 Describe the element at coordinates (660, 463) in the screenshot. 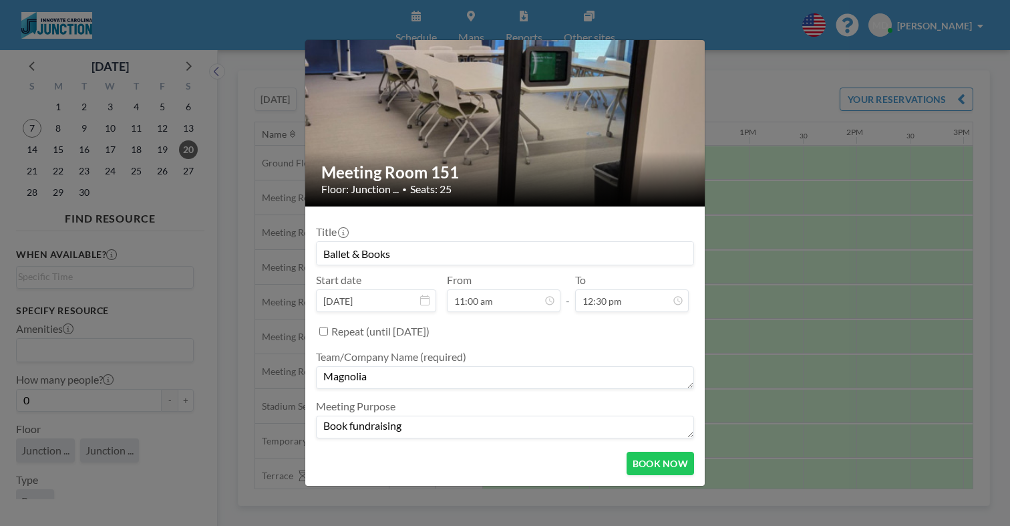

I see `button: BOOK NOW` at that location.